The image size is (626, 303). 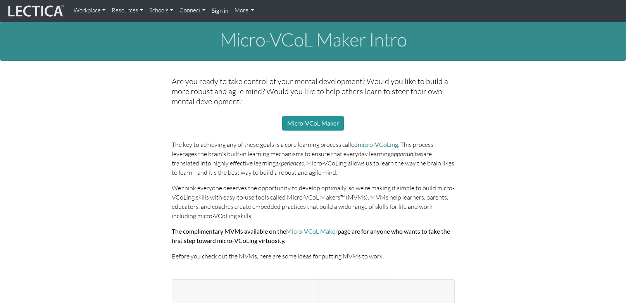 What do you see at coordinates (220, 10) in the screenshot?
I see `strong: Sign in` at bounding box center [220, 10].